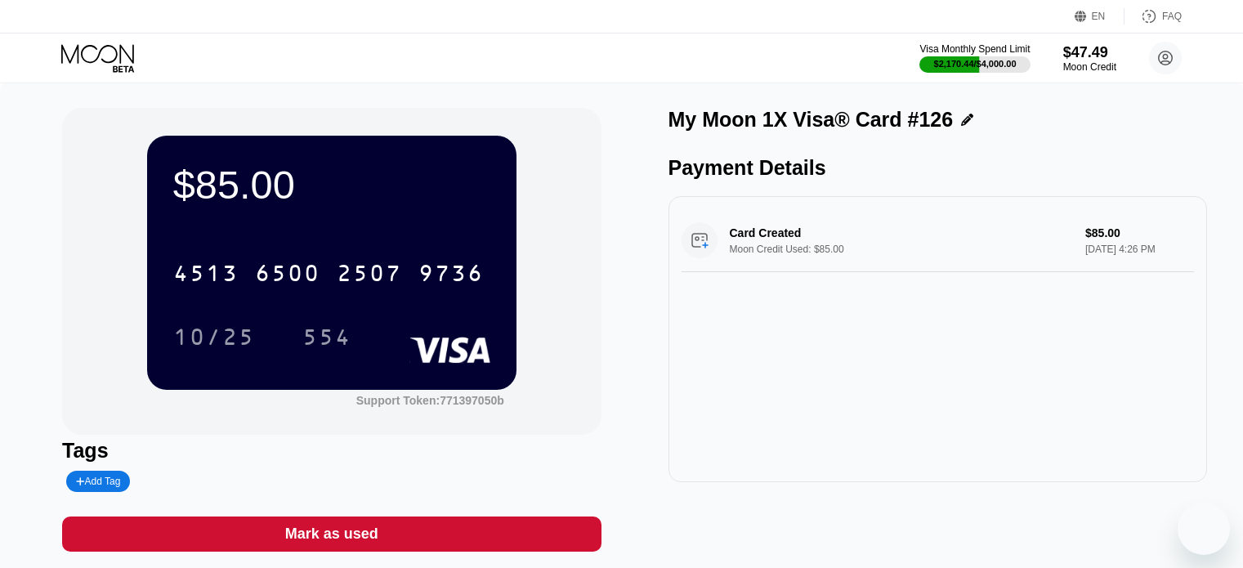  Describe the element at coordinates (975, 64) in the screenshot. I see `div: $2,170.44 / $4,000.00` at that location.